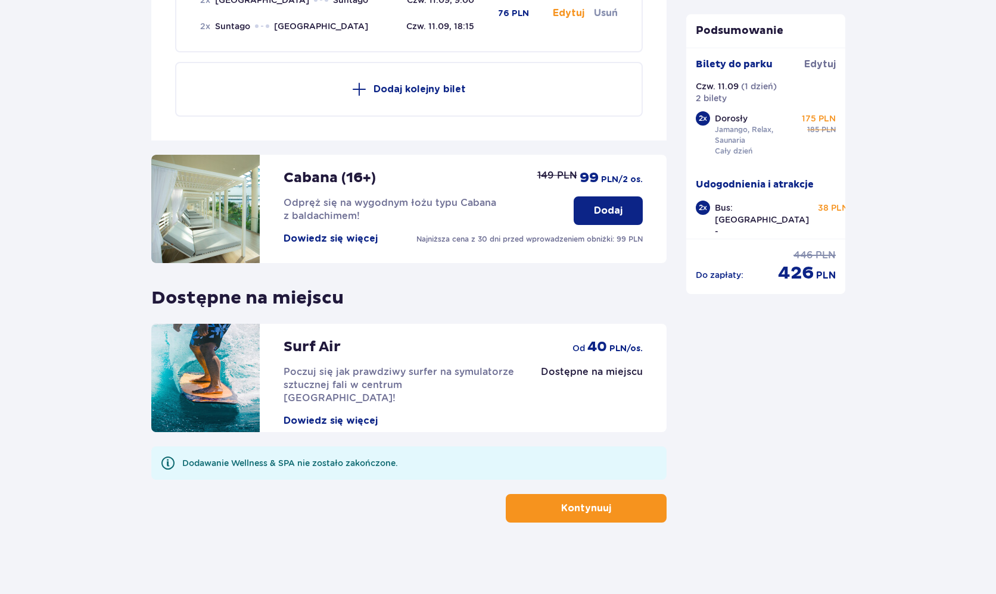  What do you see at coordinates (589, 178) in the screenshot?
I see `p: 99` at bounding box center [589, 178].